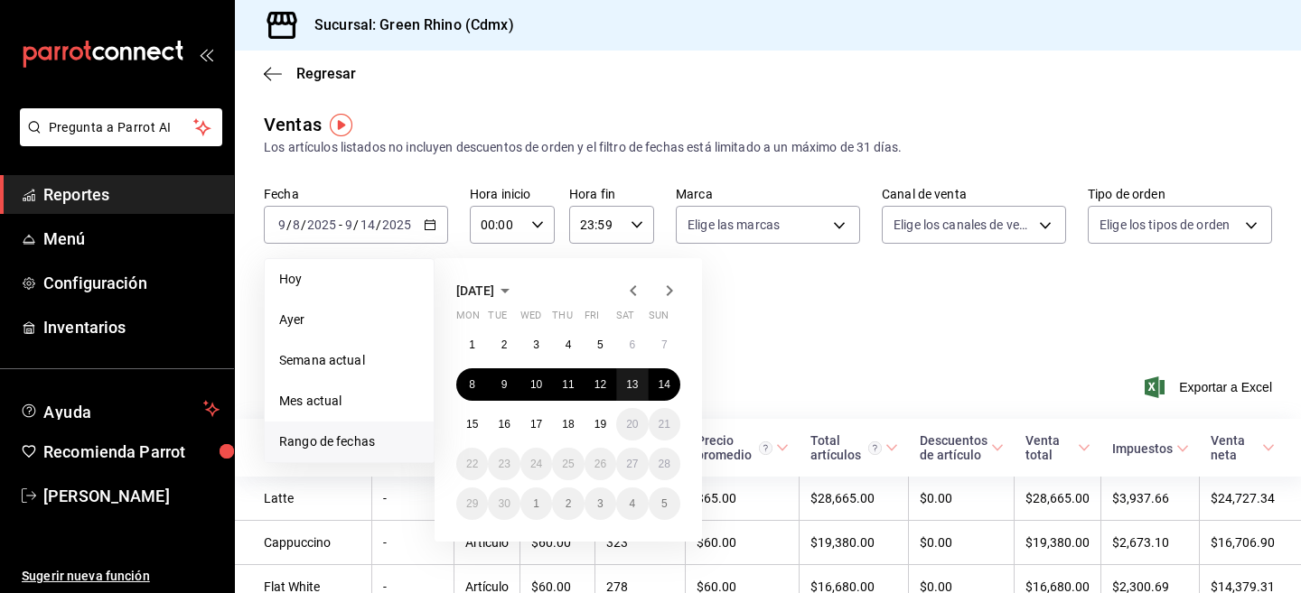 The height and width of the screenshot is (593, 1301). Describe the element at coordinates (503, 464) in the screenshot. I see `button: September 23, 2025` at that location.